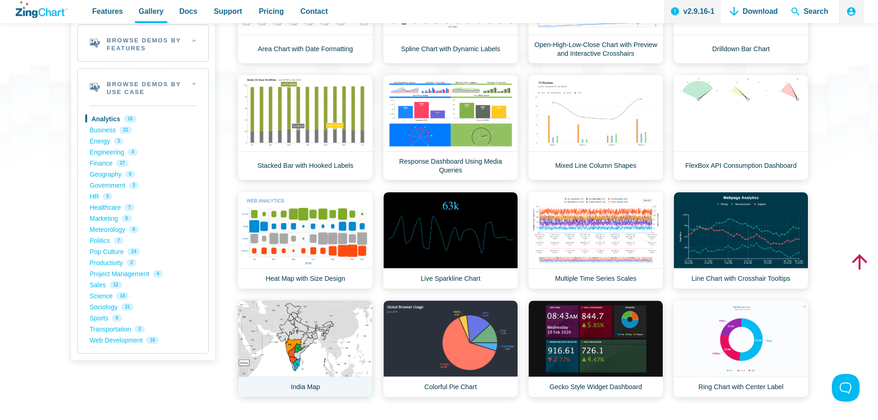  What do you see at coordinates (596, 127) in the screenshot?
I see `a: Mixed Line Column Shapes` at bounding box center [596, 127].